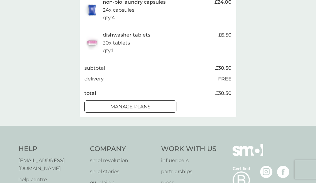 Image resolution: width=316 pixels, height=183 pixels. Describe the element at coordinates (225, 79) in the screenshot. I see `p: FREE` at that location.